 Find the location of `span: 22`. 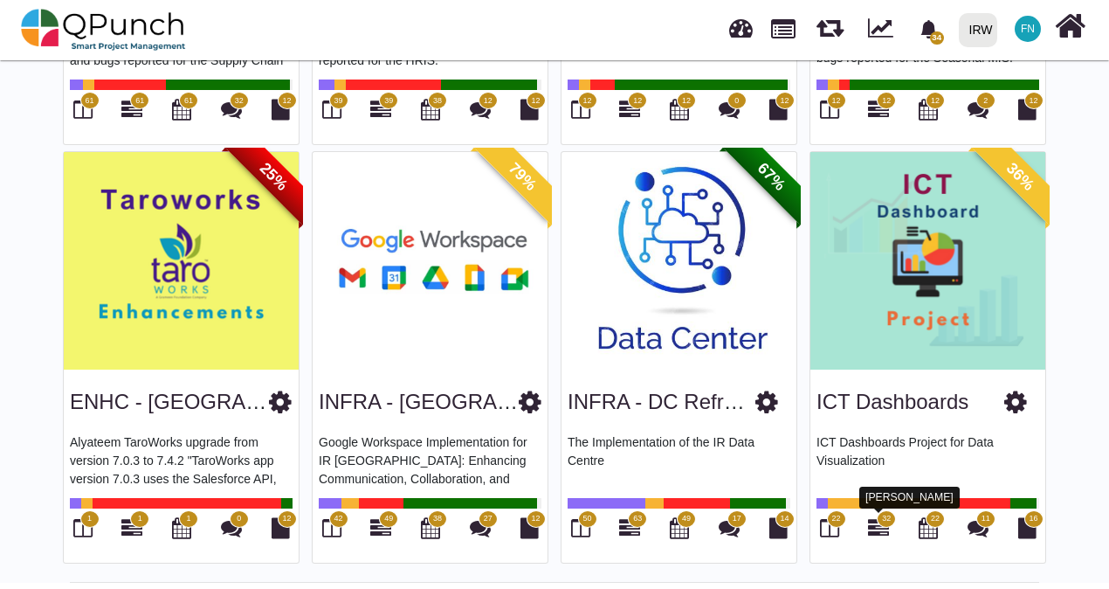

span: 22 is located at coordinates (836, 519).